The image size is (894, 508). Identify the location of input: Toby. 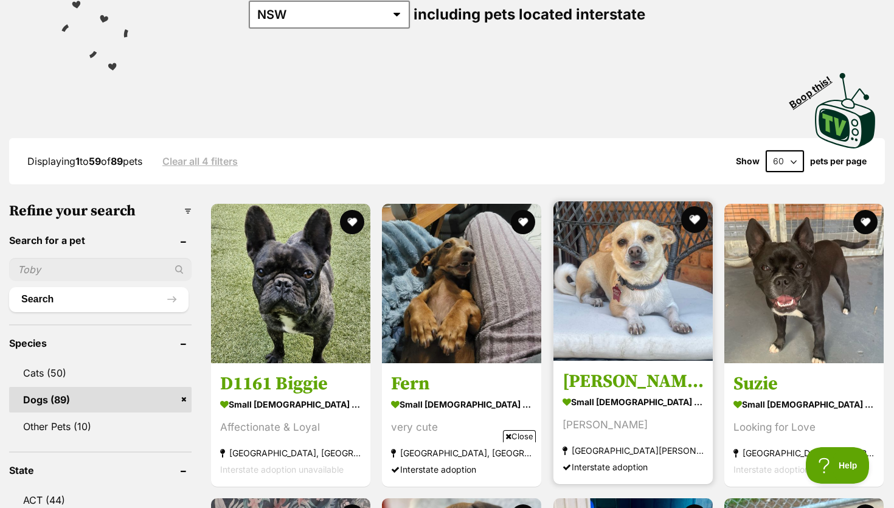
(100, 269).